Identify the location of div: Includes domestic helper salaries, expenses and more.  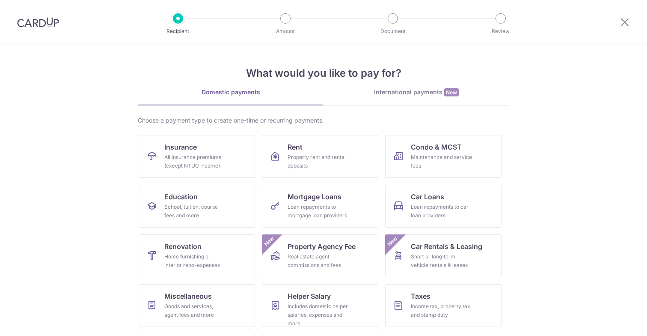
(318, 315).